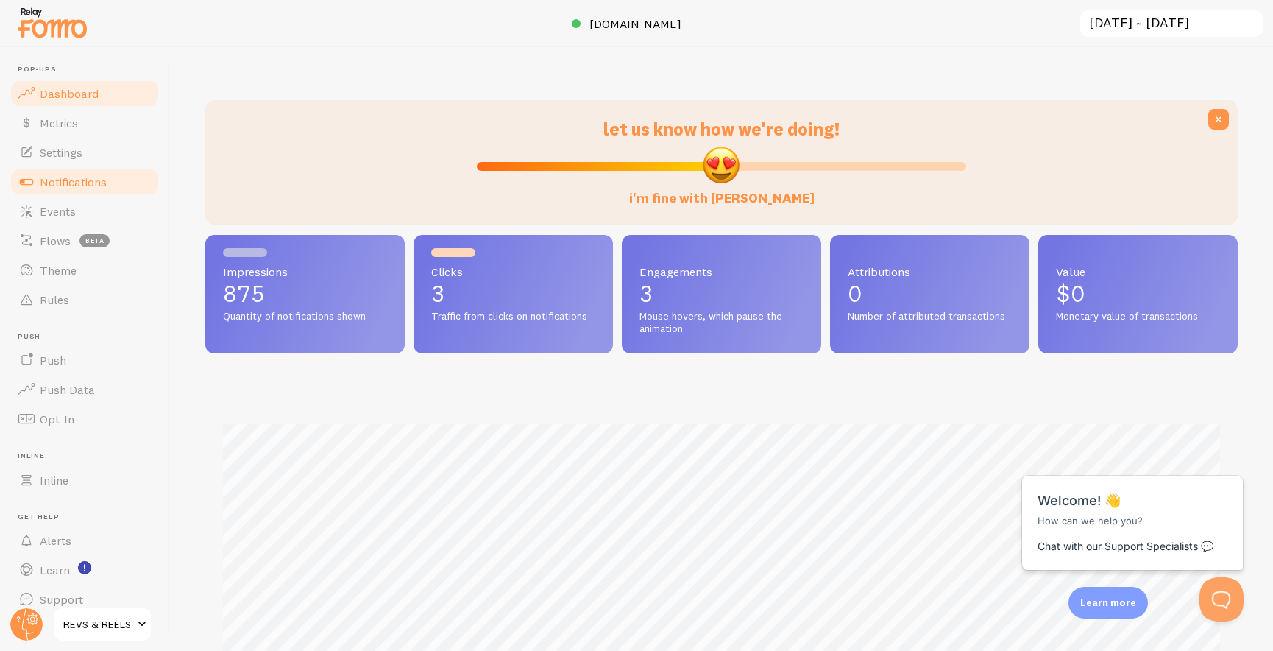 The image size is (1273, 651). What do you see at coordinates (85, 360) in the screenshot?
I see `a: Push` at bounding box center [85, 360].